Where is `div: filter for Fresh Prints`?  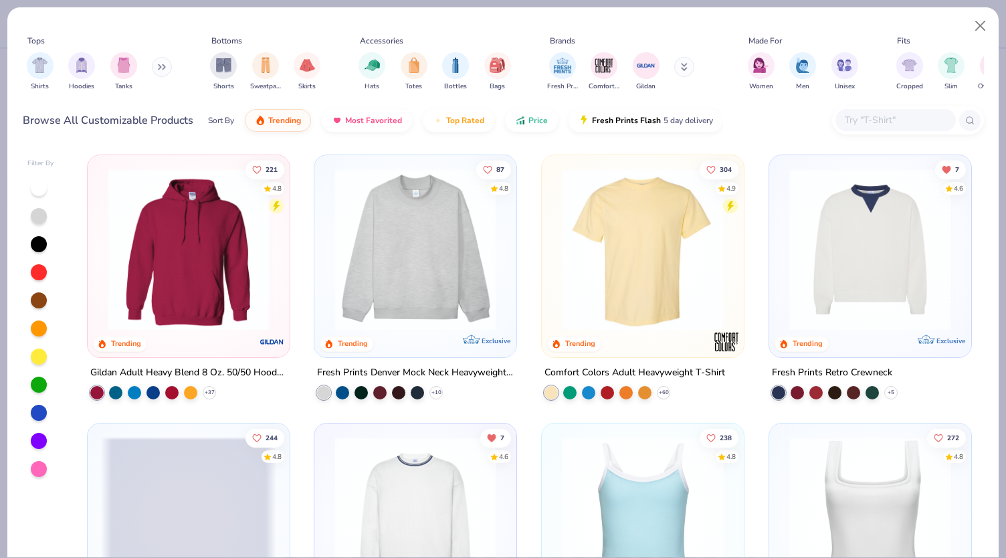
div: filter for Fresh Prints is located at coordinates (562, 72).